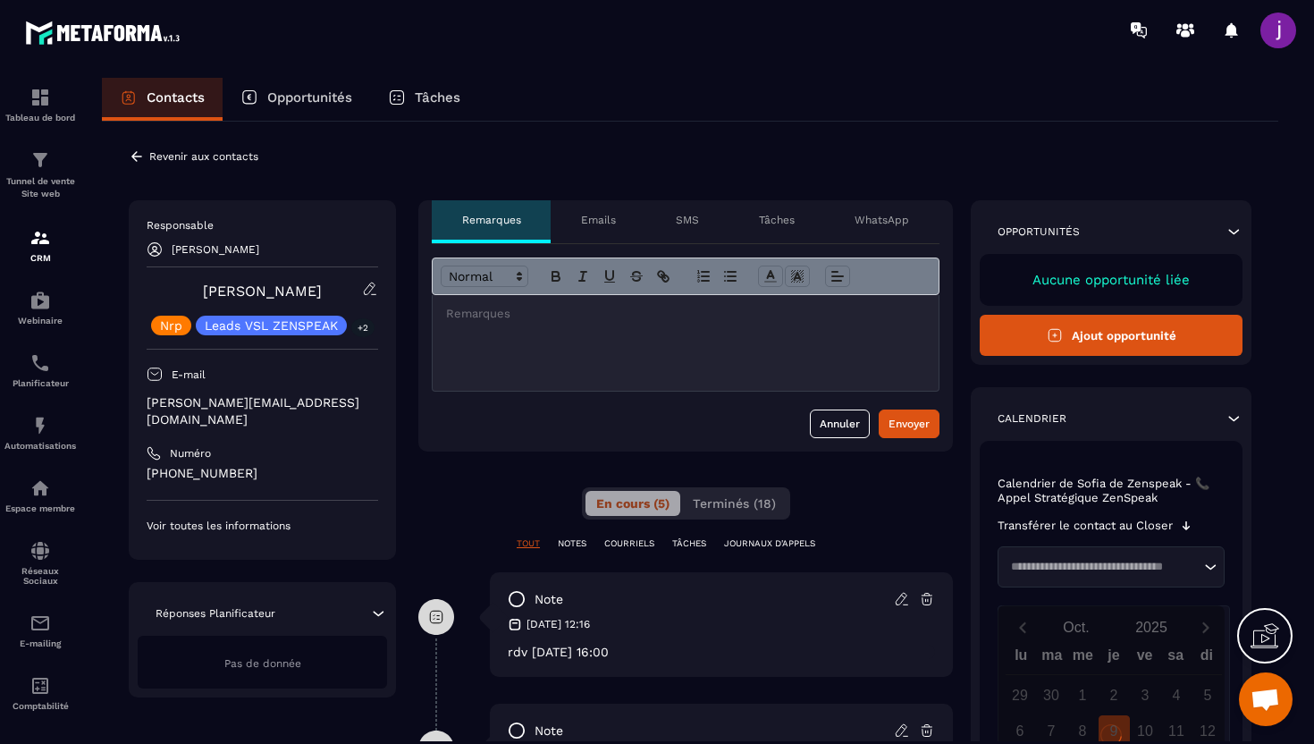  I want to click on p: Voir toutes les informations, so click(262, 526).